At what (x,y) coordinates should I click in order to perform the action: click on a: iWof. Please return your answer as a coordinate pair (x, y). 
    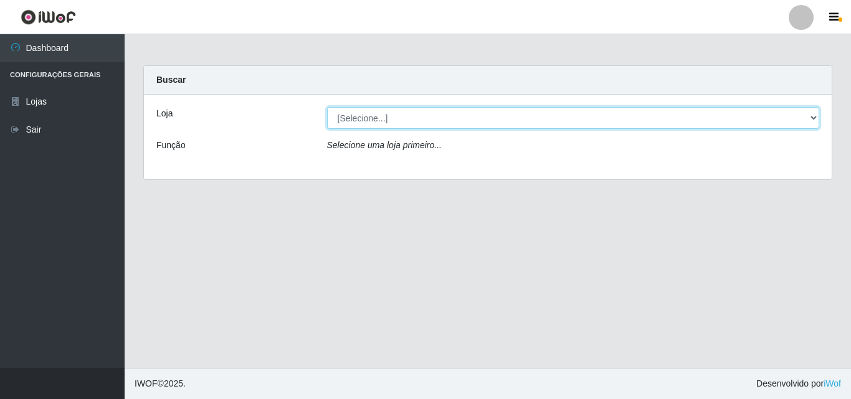
    Looking at the image, I should click on (833, 384).